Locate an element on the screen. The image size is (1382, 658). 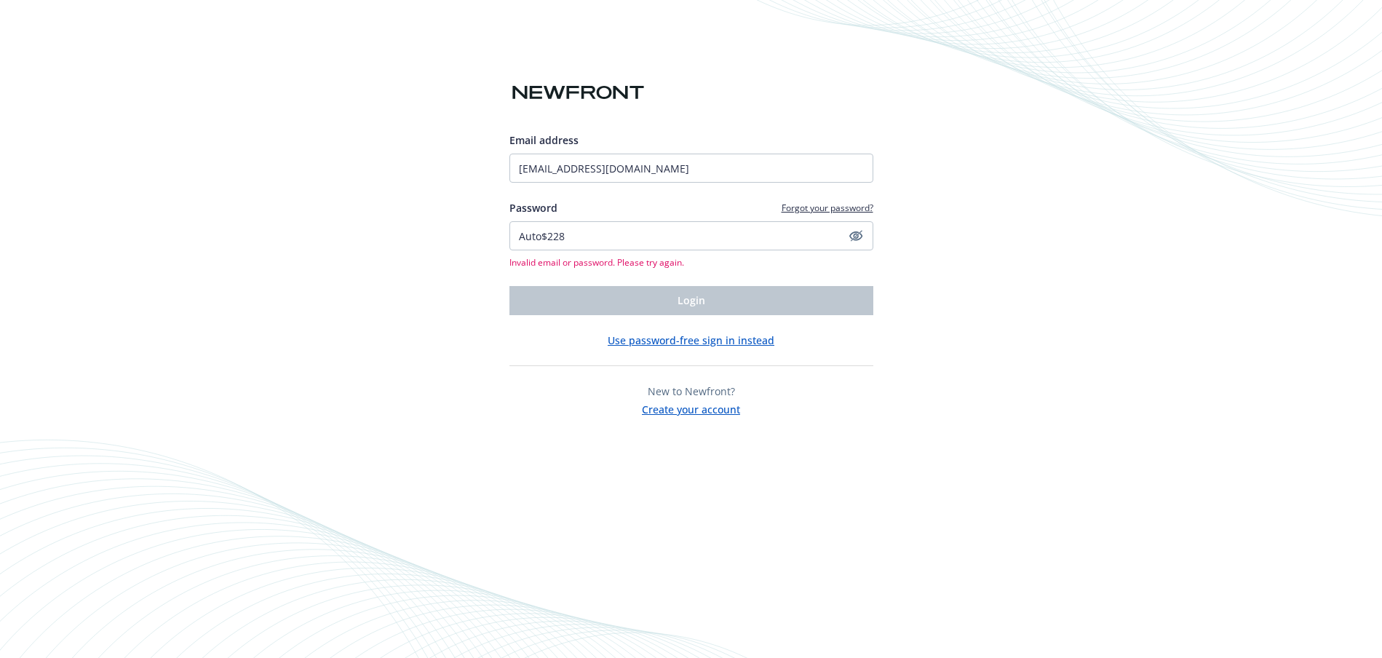
a: Forgot your password? is located at coordinates (827, 207).